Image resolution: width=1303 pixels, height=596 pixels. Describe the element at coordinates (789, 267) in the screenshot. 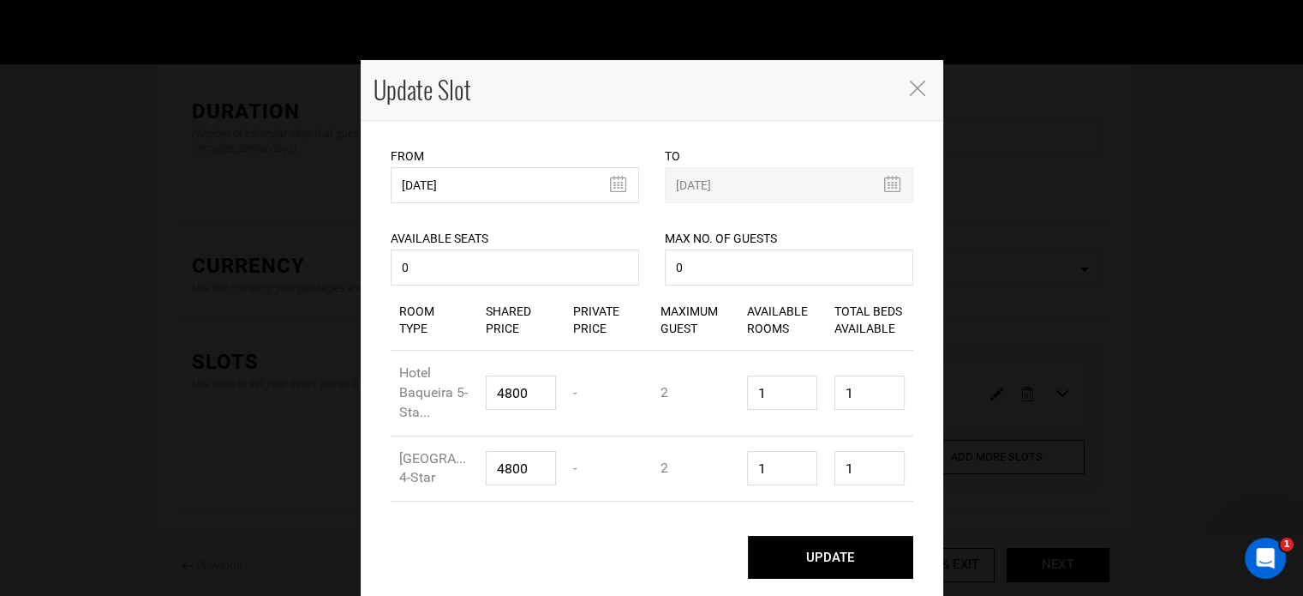

I see `input: No. of guests` at that location.